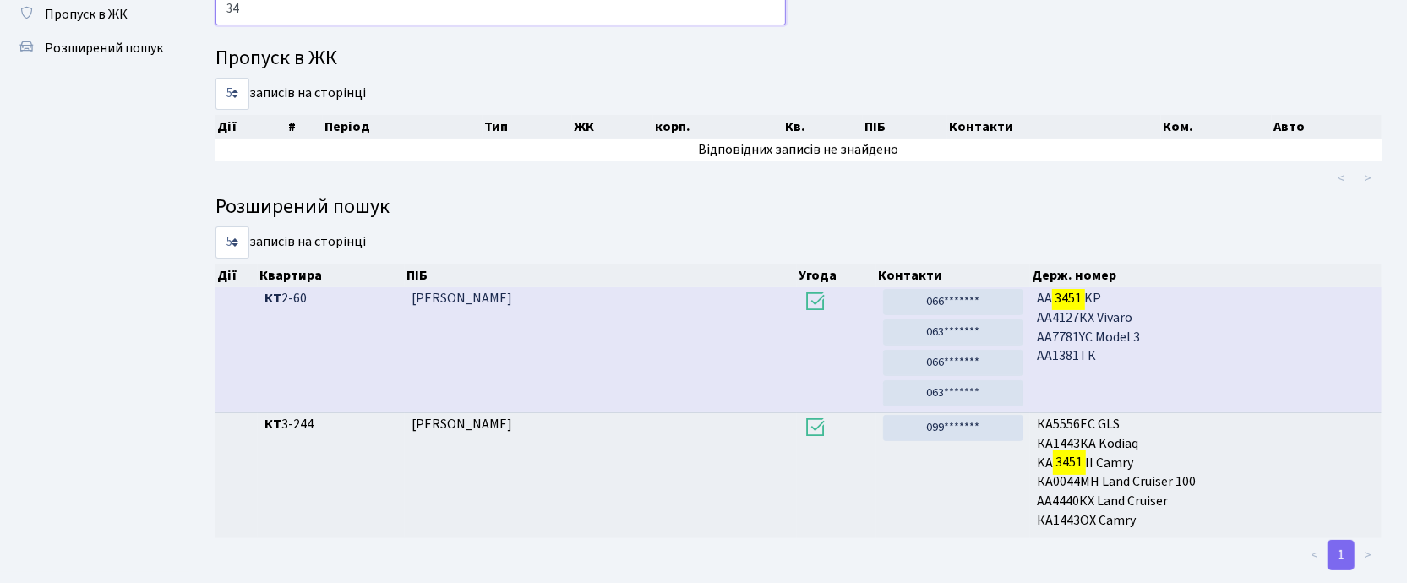 The height and width of the screenshot is (583, 1407). Describe the element at coordinates (402, 127) in the screenshot. I see `th: Період` at that location.